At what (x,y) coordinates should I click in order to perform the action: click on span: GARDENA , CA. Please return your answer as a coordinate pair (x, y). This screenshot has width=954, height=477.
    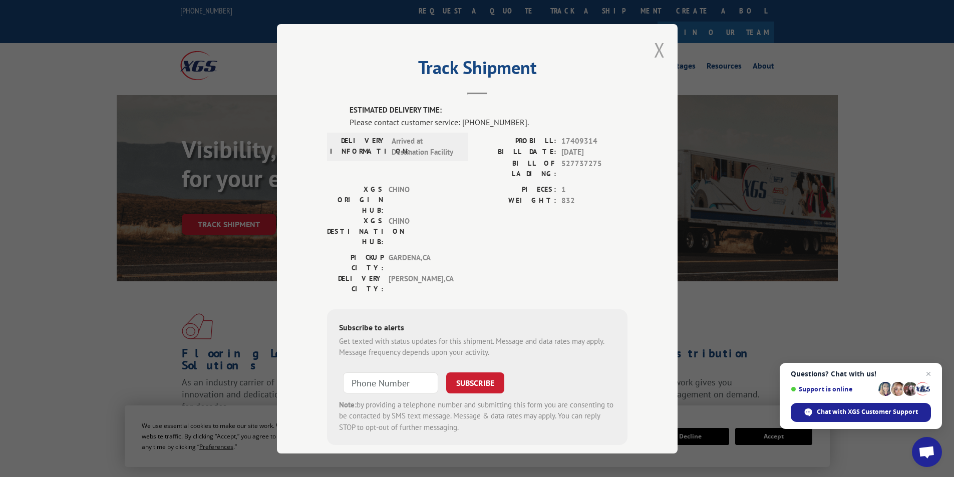
    Looking at the image, I should click on (422, 263).